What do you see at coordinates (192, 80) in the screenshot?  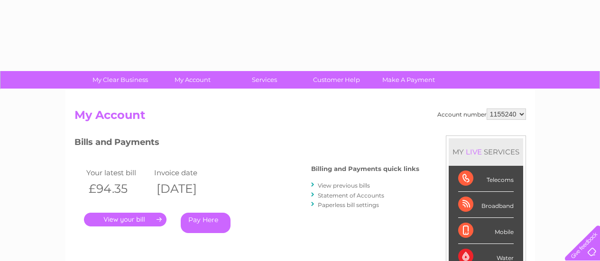 I see `a: My Account` at bounding box center [192, 80].